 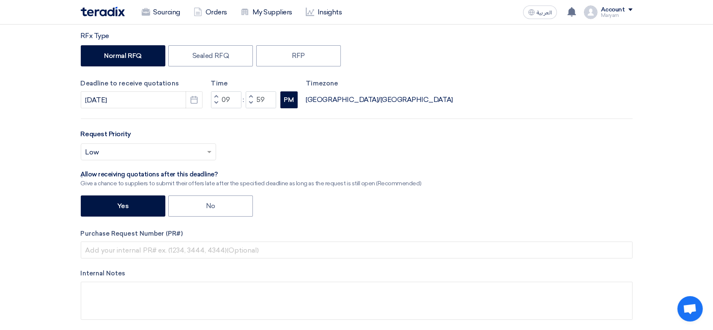 I want to click on div: ِAllow receiving quotations after this deadline?, so click(x=251, y=175).